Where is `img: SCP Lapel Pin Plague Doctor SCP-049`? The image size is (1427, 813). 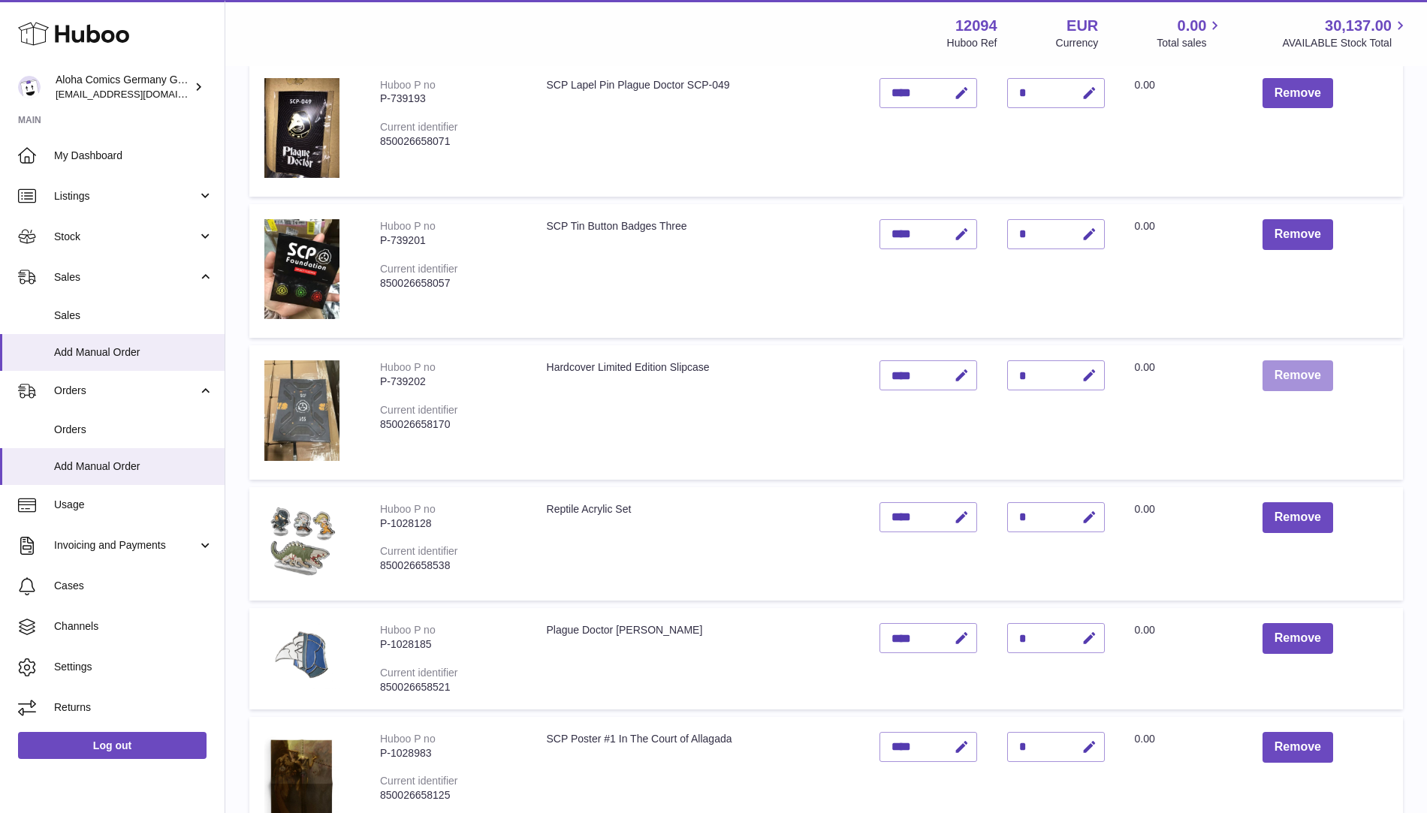
img: SCP Lapel Pin Plague Doctor SCP-049 is located at coordinates (302, 128).